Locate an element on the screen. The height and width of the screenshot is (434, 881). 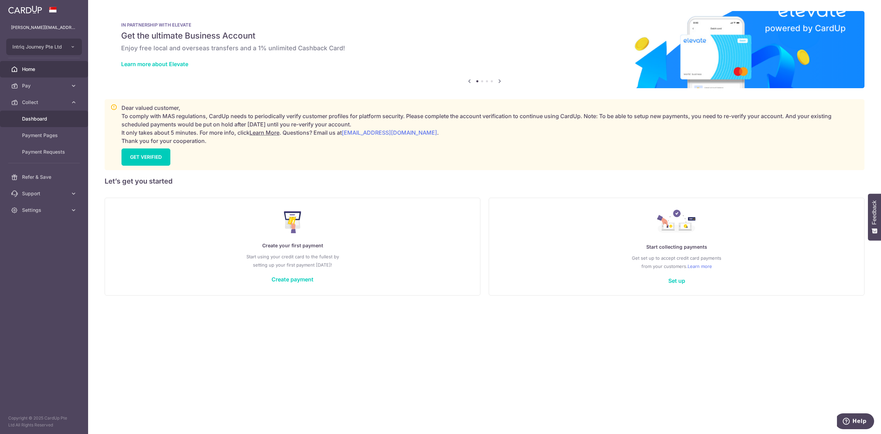
a: GET VERIFIED is located at coordinates (146, 157).